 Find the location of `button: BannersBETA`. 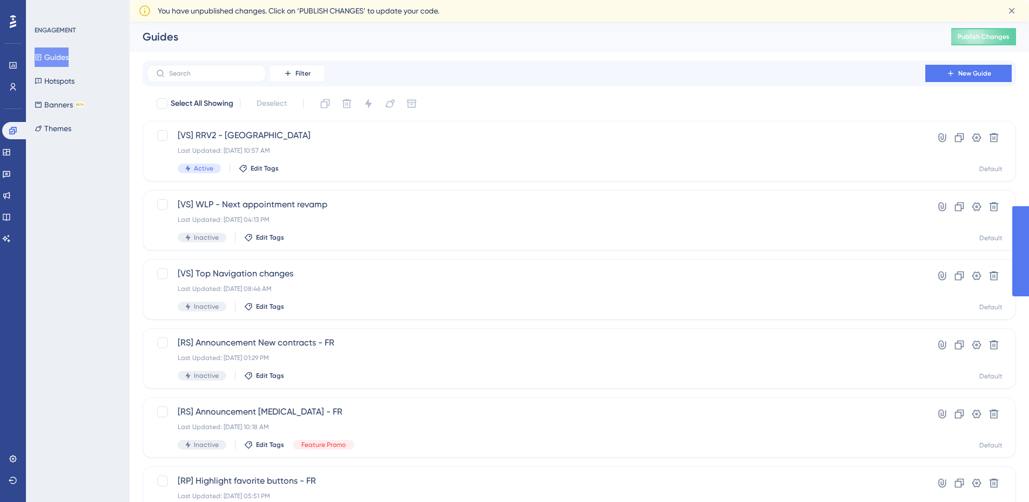

button: BannersBETA is located at coordinates (59, 105).